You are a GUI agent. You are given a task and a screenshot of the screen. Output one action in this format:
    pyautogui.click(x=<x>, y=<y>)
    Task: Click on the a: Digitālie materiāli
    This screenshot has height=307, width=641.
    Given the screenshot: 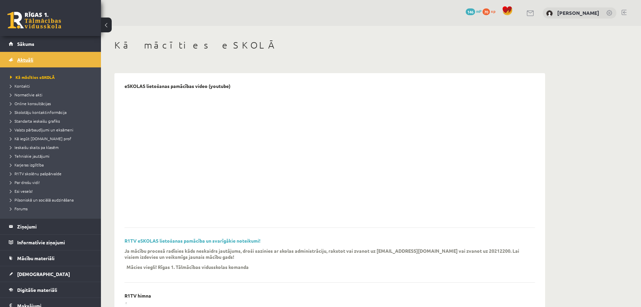 What is the action you would take?
    pyautogui.click(x=50, y=289)
    